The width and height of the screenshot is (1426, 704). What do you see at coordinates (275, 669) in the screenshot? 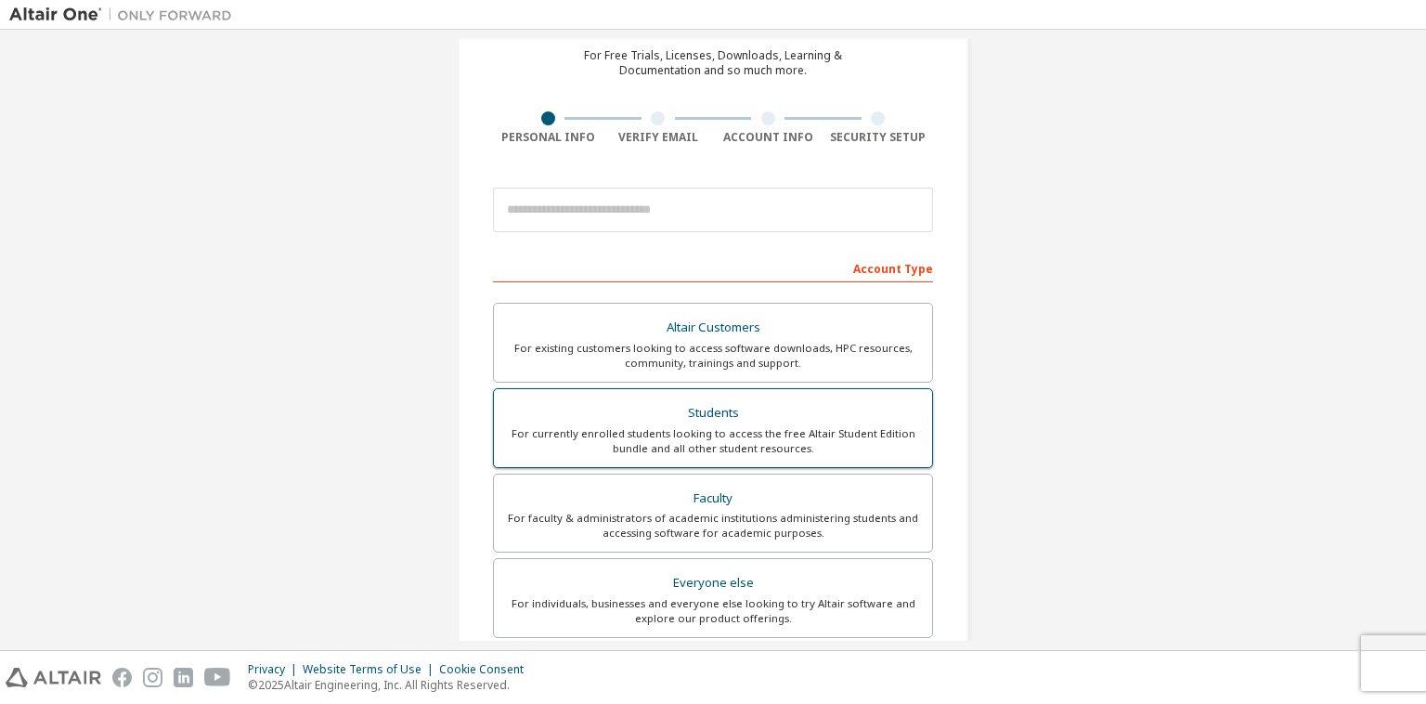
I see `div: Privacy` at bounding box center [275, 669].